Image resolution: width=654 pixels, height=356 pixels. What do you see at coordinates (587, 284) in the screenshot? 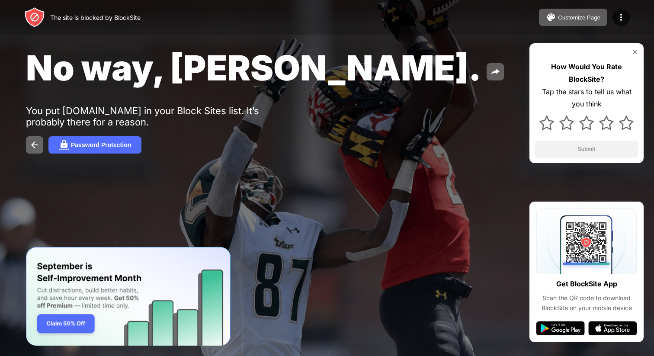
I see `div: Get BlockSite App` at bounding box center [587, 284].